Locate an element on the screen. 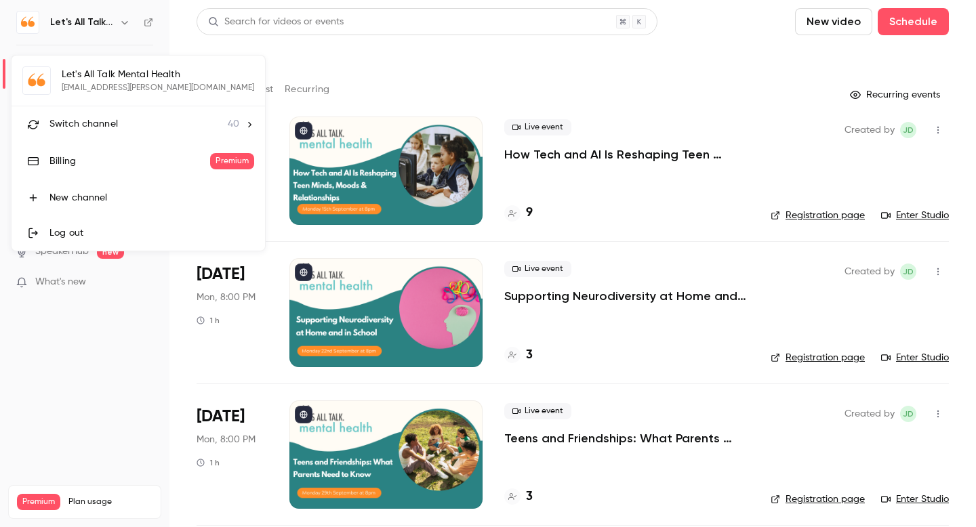 The height and width of the screenshot is (527, 976). div: Log out is located at coordinates (152, 233).